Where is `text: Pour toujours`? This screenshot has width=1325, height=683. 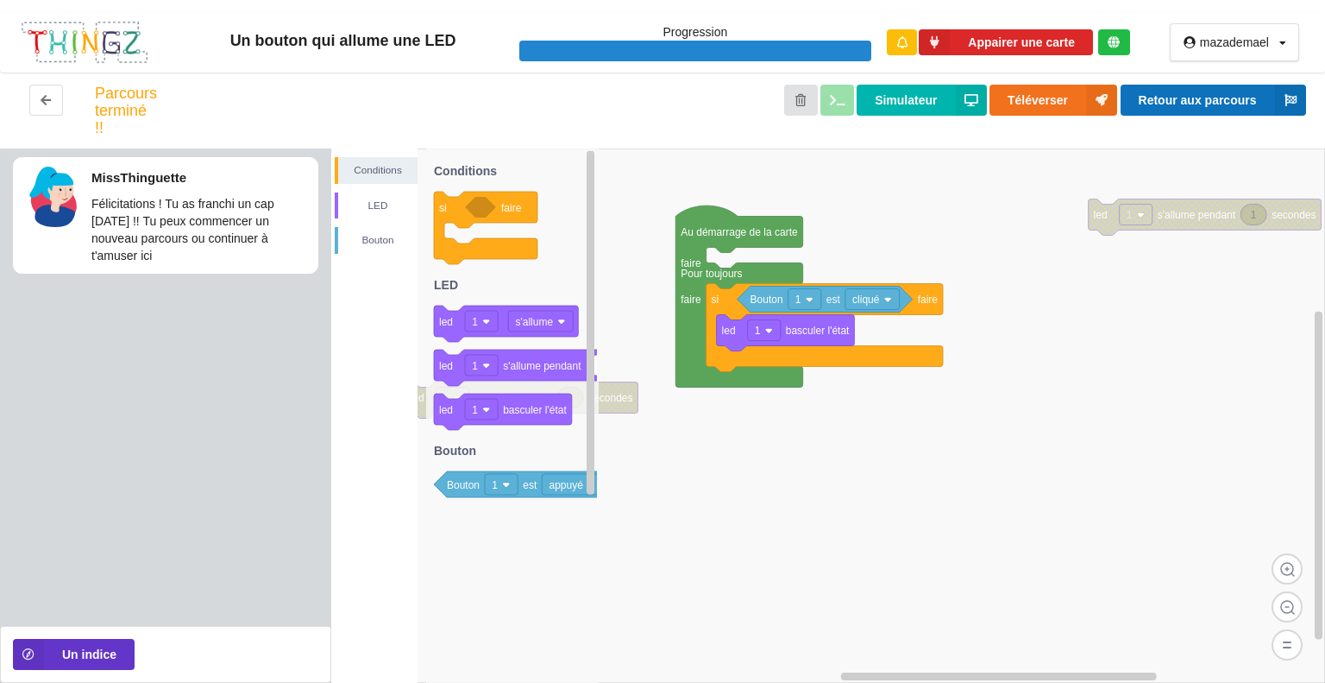
text: Pour toujours is located at coordinates (711, 274).